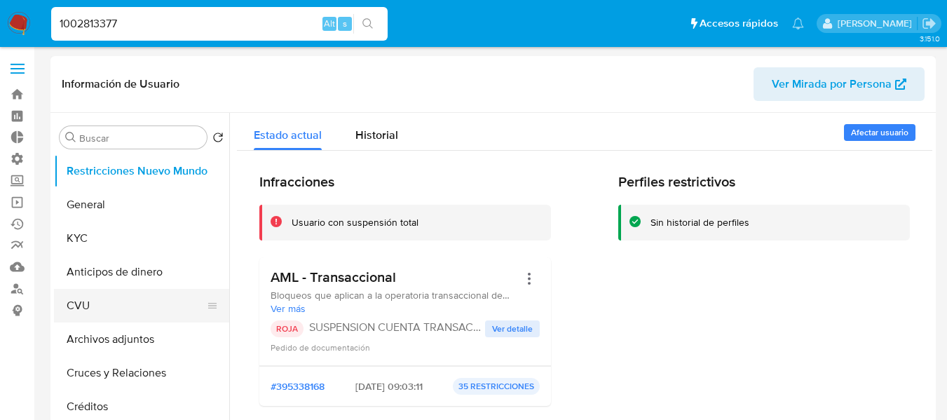 The height and width of the screenshot is (420, 947). I want to click on span: Alt, so click(329, 23).